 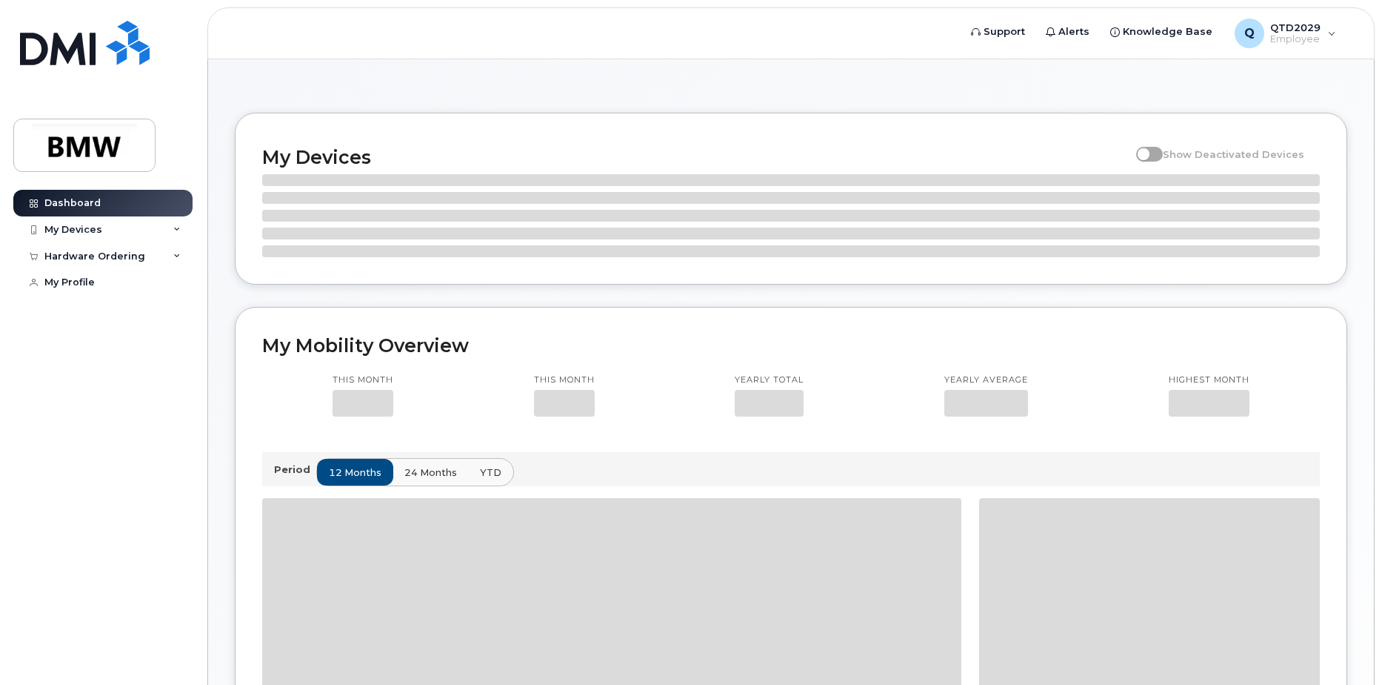 What do you see at coordinates (295, 469) in the screenshot?
I see `p: Period` at bounding box center [295, 469].